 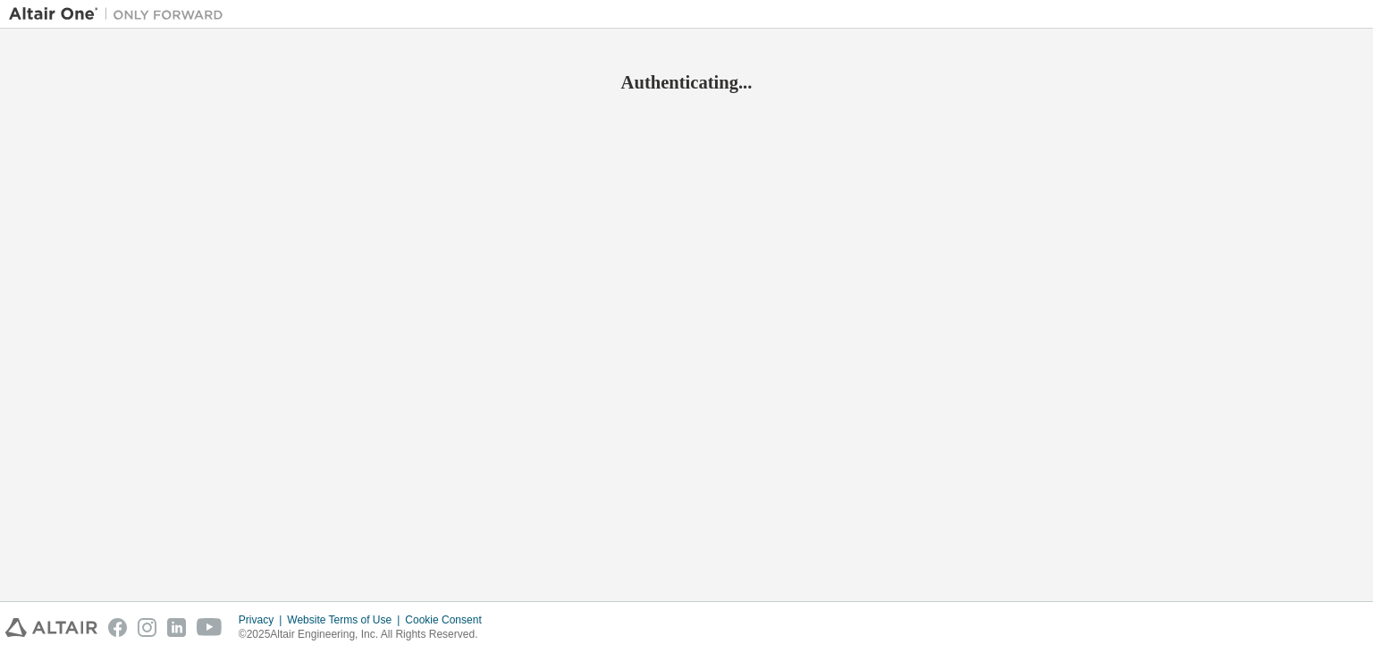 I want to click on img: youtube.svg, so click(x=209, y=627).